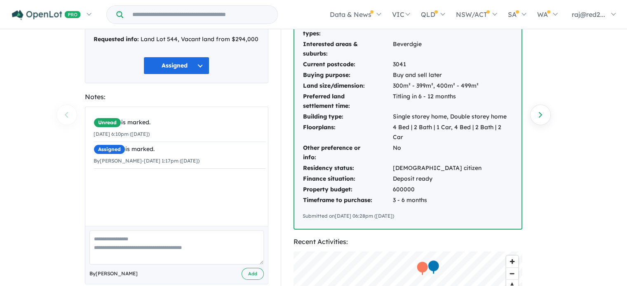 This screenshot has height=286, width=627. I want to click on td: Timeframe to purchase:, so click(347, 201).